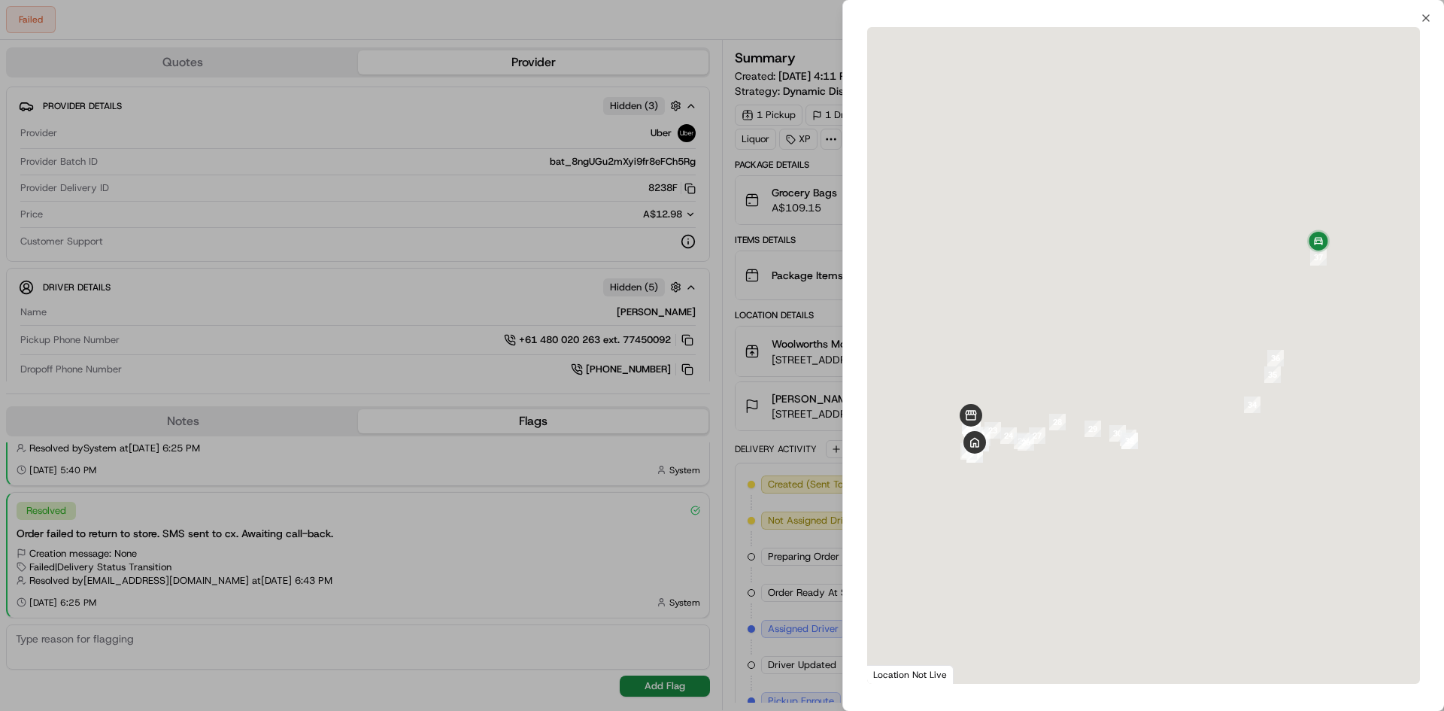 This screenshot has width=1444, height=711. What do you see at coordinates (910, 674) in the screenshot?
I see `div: Location Not Live` at bounding box center [910, 674].